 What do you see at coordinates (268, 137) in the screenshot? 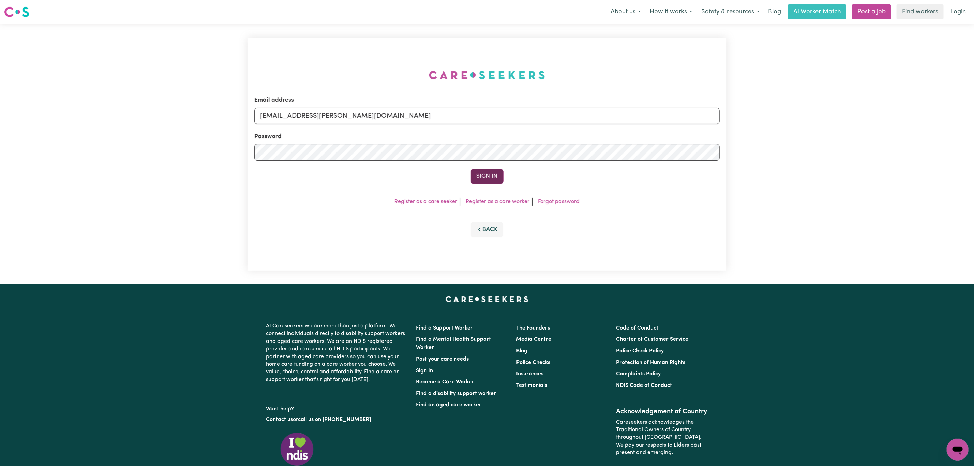
I see `label: Password` at bounding box center [268, 137].